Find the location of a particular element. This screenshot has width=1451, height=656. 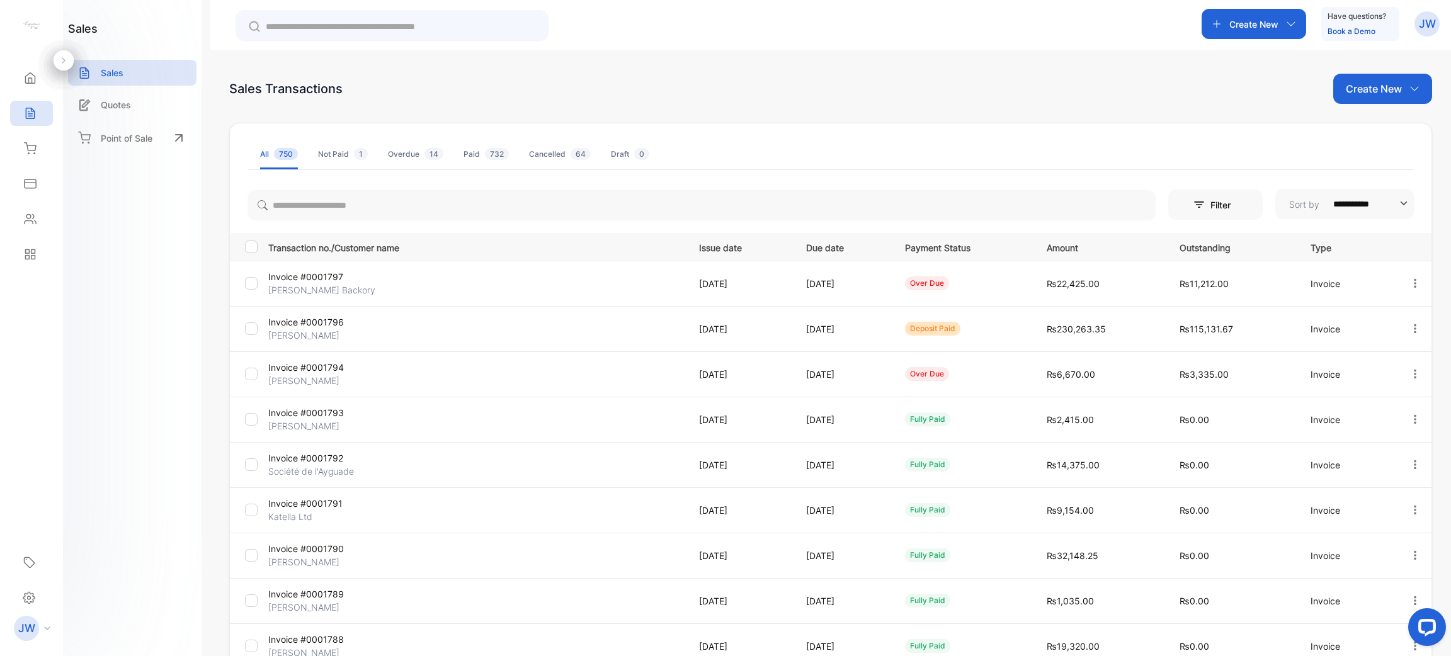

span: 64 is located at coordinates (581, 154).